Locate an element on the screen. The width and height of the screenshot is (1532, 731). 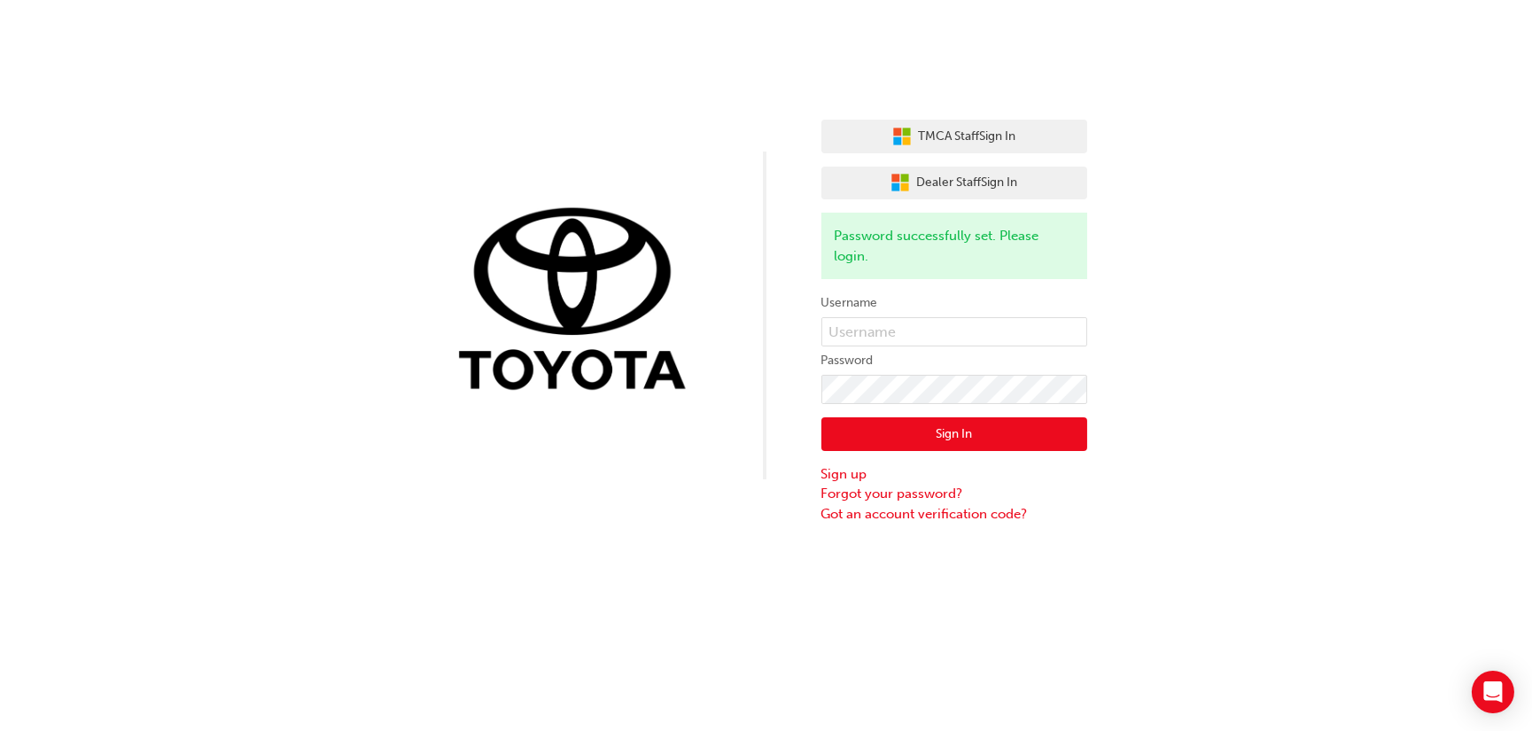
div: Open Intercom Messenger is located at coordinates (1493, 692).